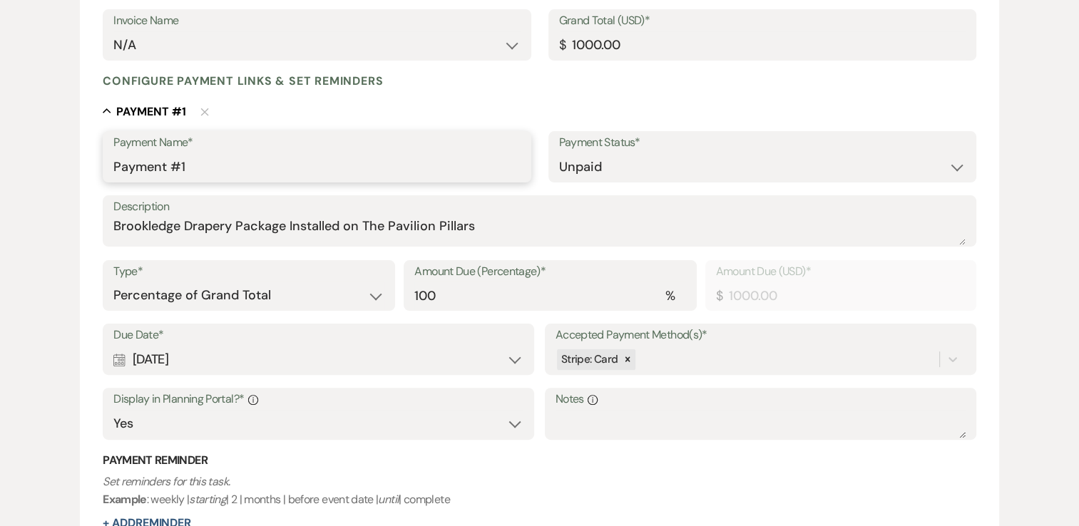  What do you see at coordinates (166, 481) in the screenshot?
I see `i: Set reminders for this task.` at bounding box center [166, 481].